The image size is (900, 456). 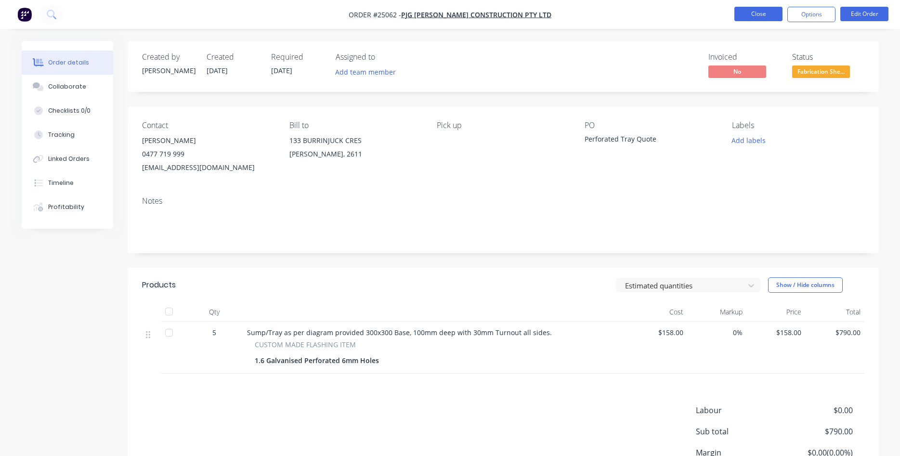 What do you see at coordinates (737, 71) in the screenshot?
I see `span: No` at bounding box center [737, 71].